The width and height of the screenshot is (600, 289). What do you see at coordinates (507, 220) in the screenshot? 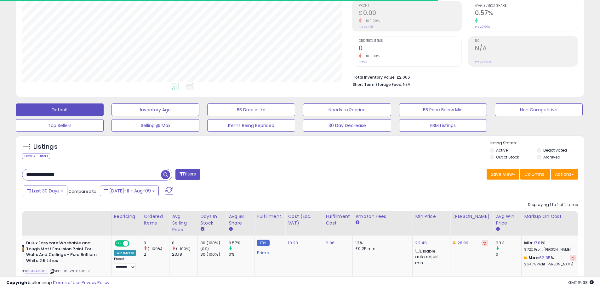
I see `div: Avg Win Price` at bounding box center [507, 220].